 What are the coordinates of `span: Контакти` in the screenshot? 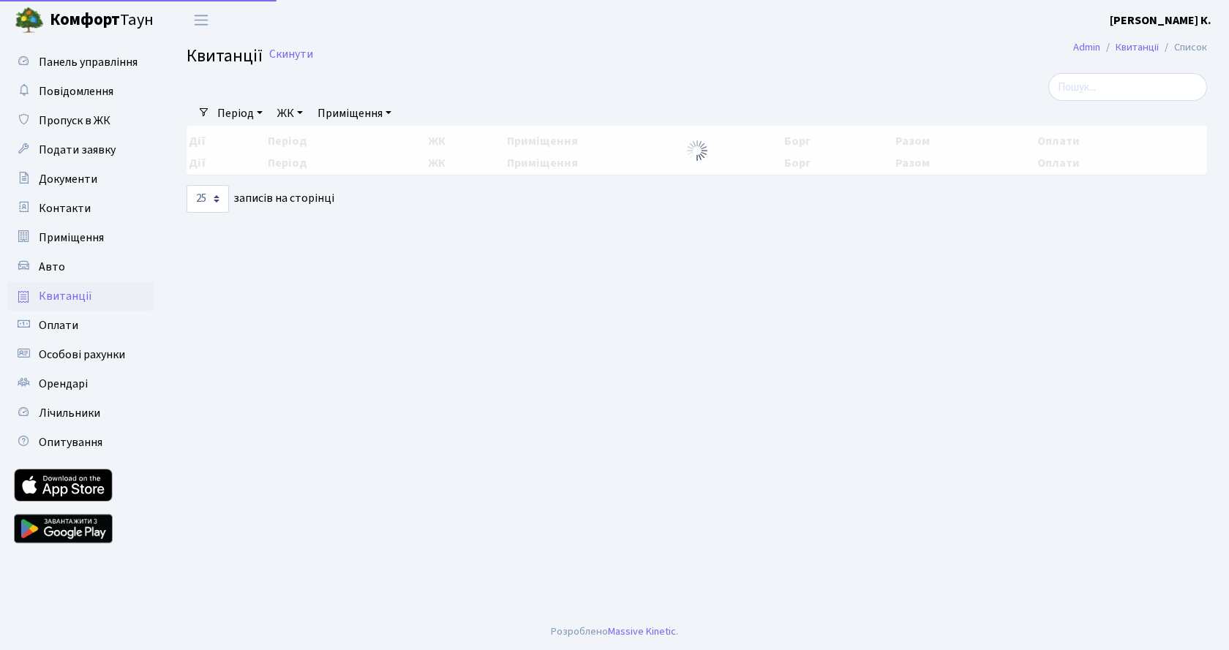 It's located at (64, 208).